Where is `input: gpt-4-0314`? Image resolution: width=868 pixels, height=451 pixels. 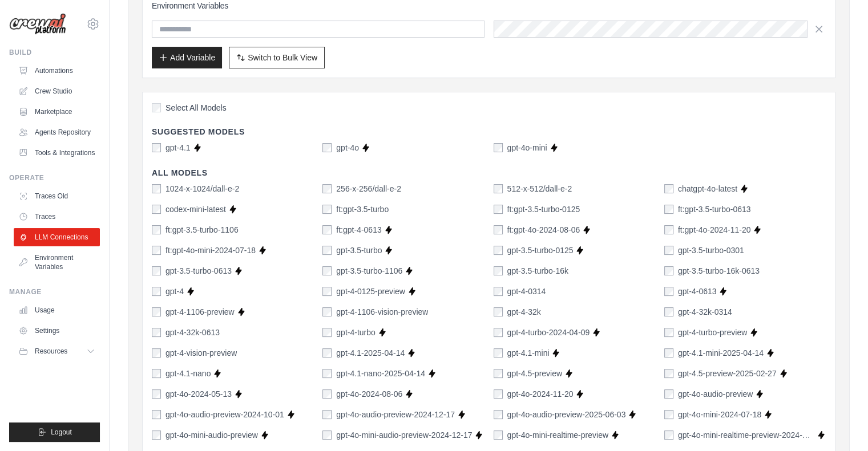 input: gpt-4-0314 is located at coordinates (498, 292).